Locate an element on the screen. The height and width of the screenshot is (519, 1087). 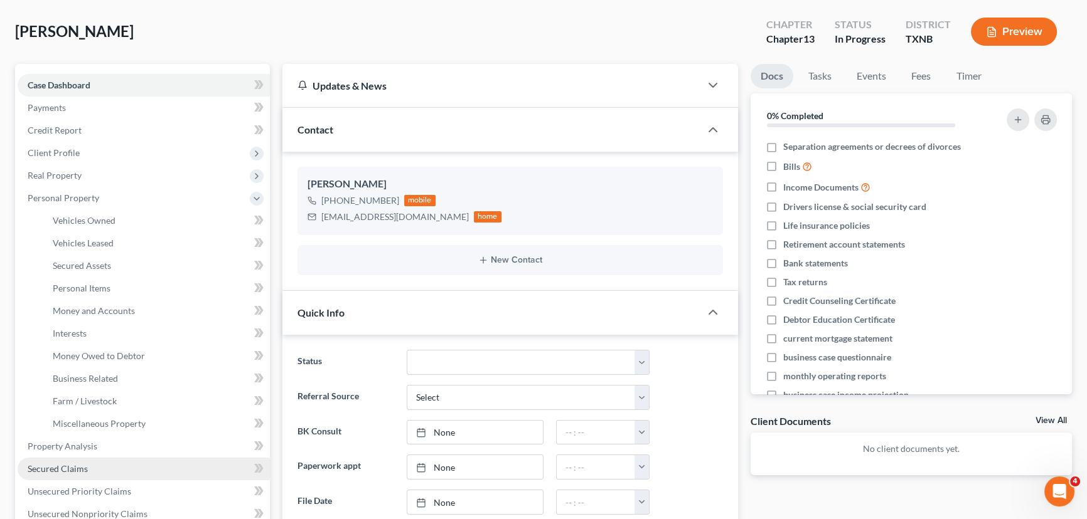
div: TXNB is located at coordinates (928, 39).